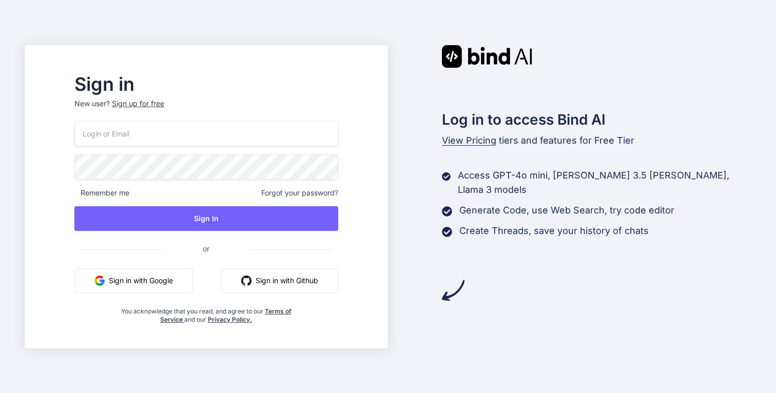 The width and height of the screenshot is (776, 393). I want to click on button: Sign In, so click(206, 219).